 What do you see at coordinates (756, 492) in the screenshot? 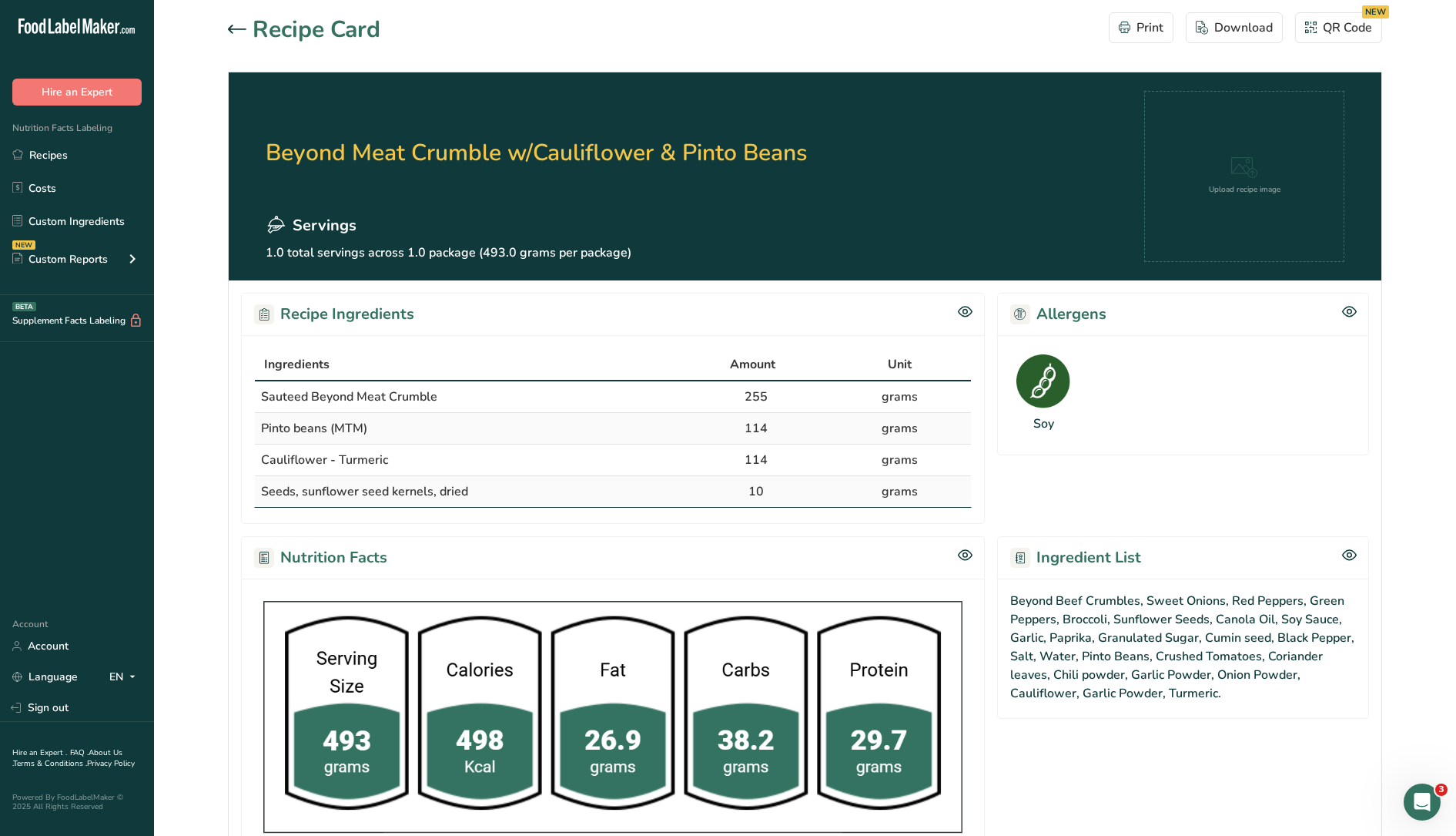
I see `td: 10` at bounding box center [756, 492].